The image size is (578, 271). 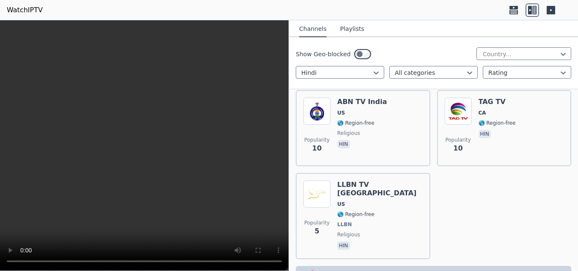 I want to click on button: Playlists, so click(x=352, y=29).